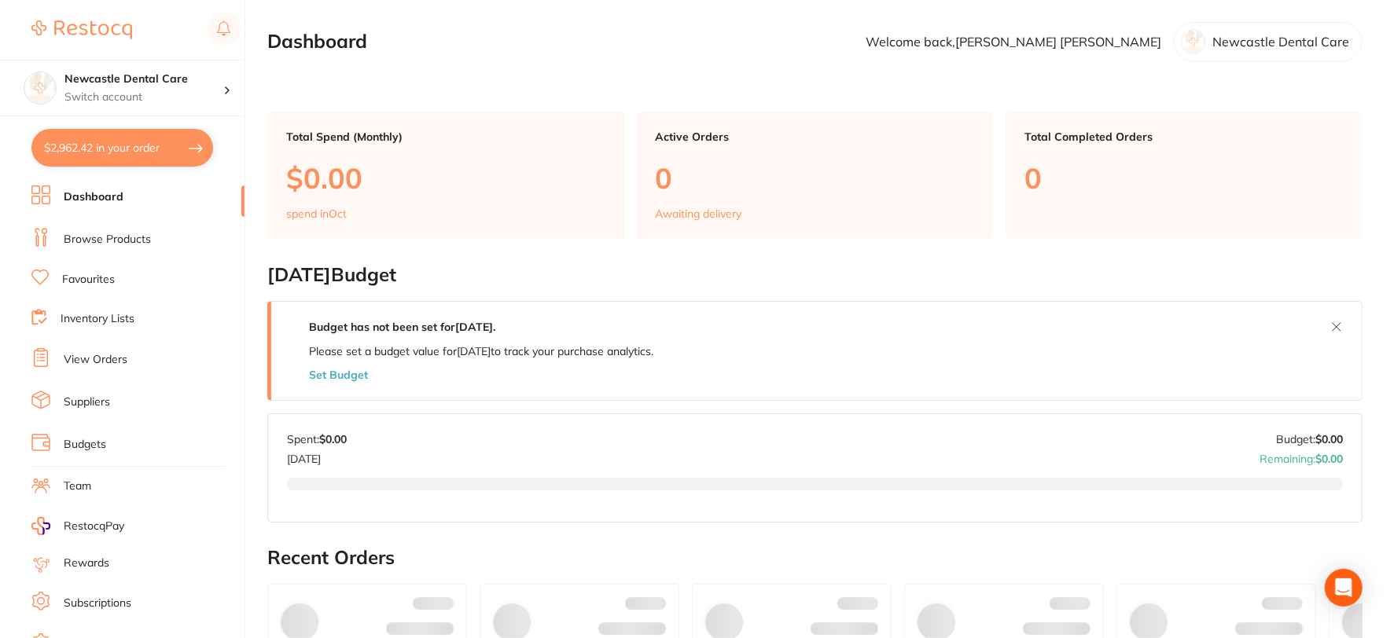 The height and width of the screenshot is (638, 1394). I want to click on h2: Dashboard, so click(317, 42).